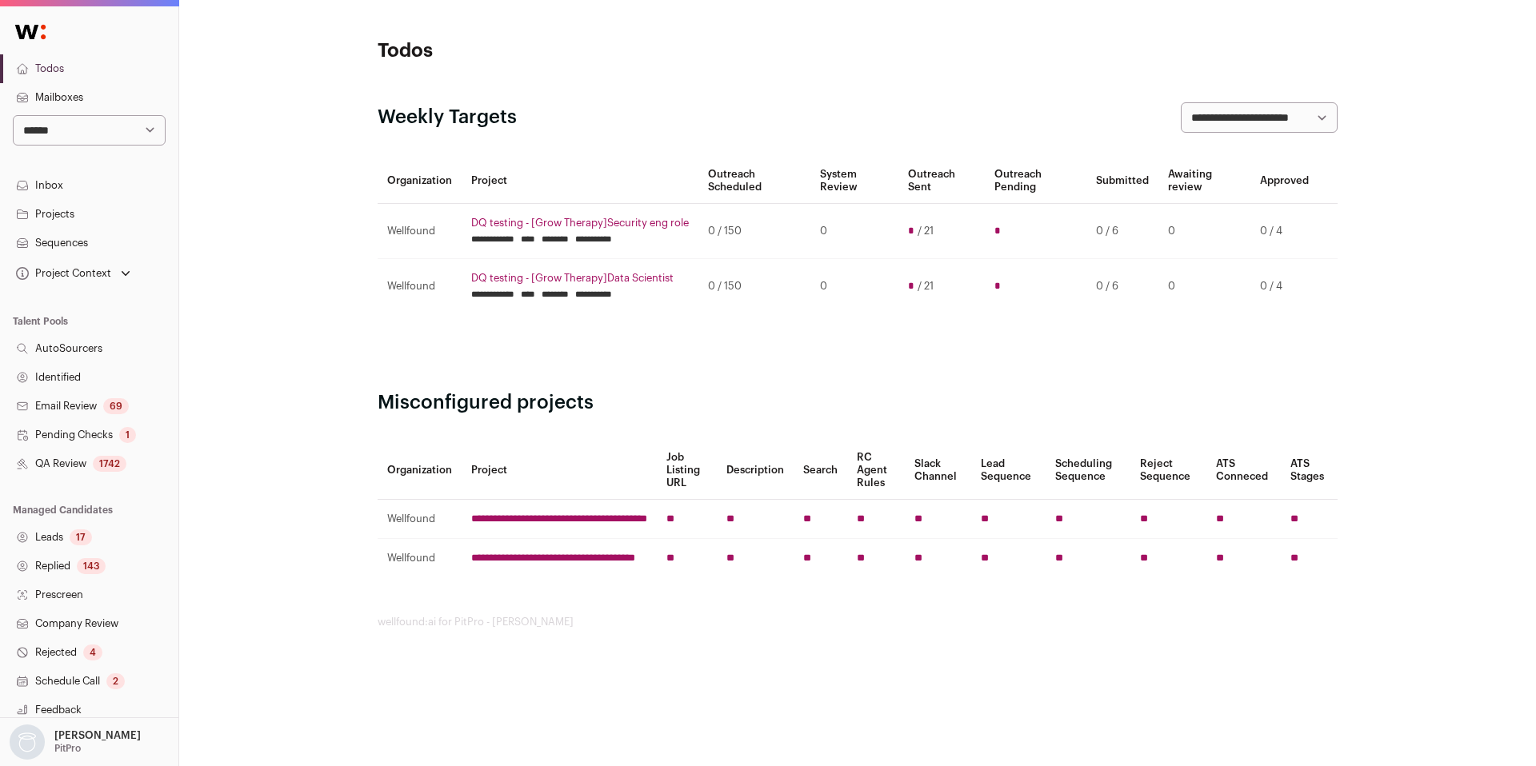  What do you see at coordinates (115, 682) in the screenshot?
I see `div: 2` at bounding box center [115, 682].